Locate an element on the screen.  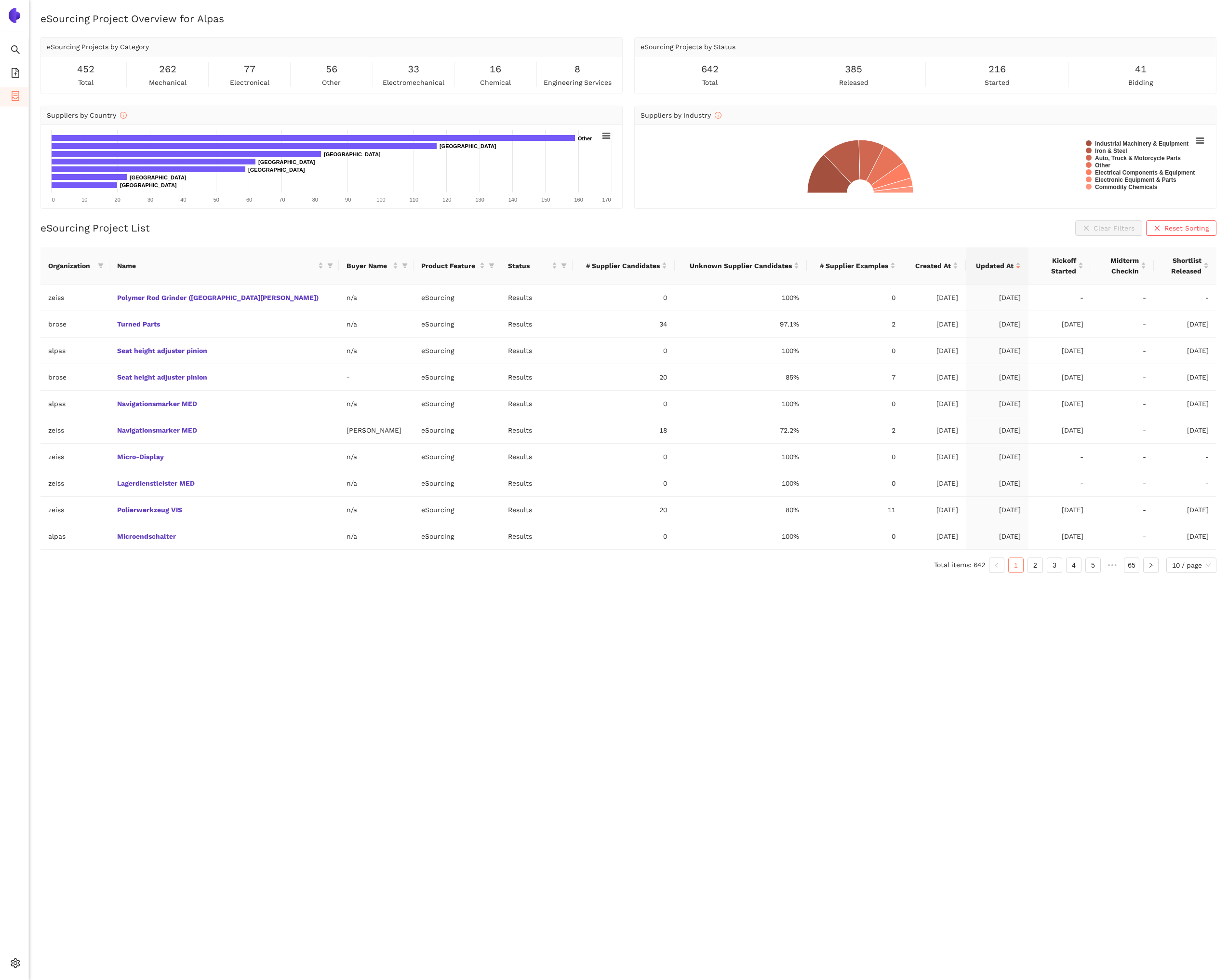
text: 50 is located at coordinates (217, 199).